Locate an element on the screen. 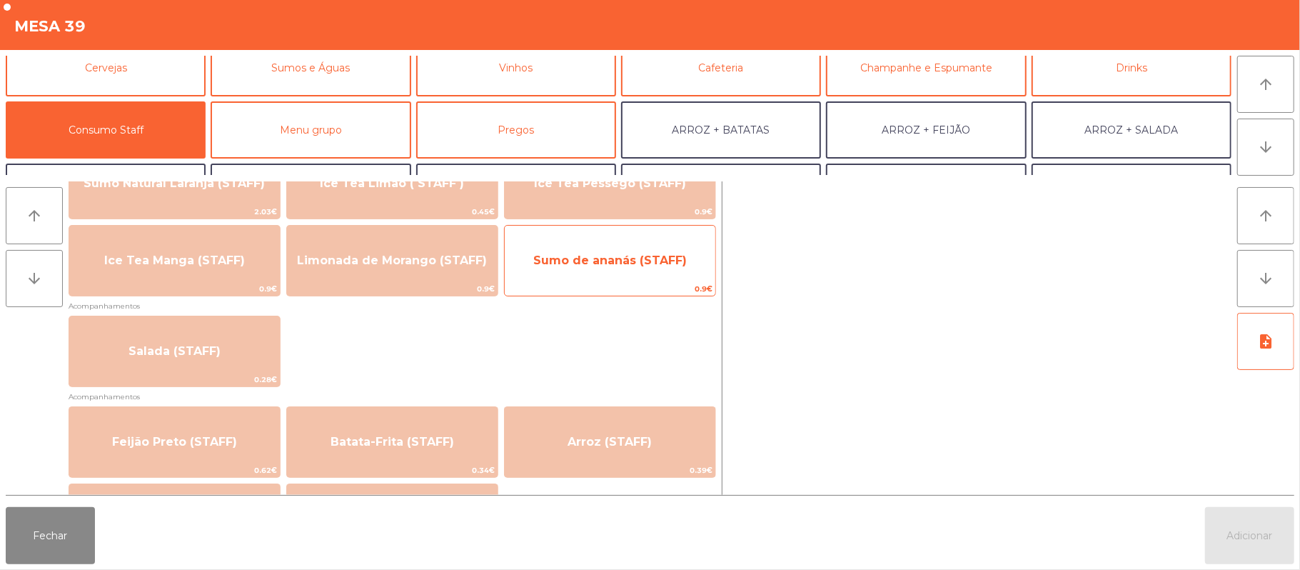 Image resolution: width=1300 pixels, height=570 pixels. button: Pregos is located at coordinates (516, 130).